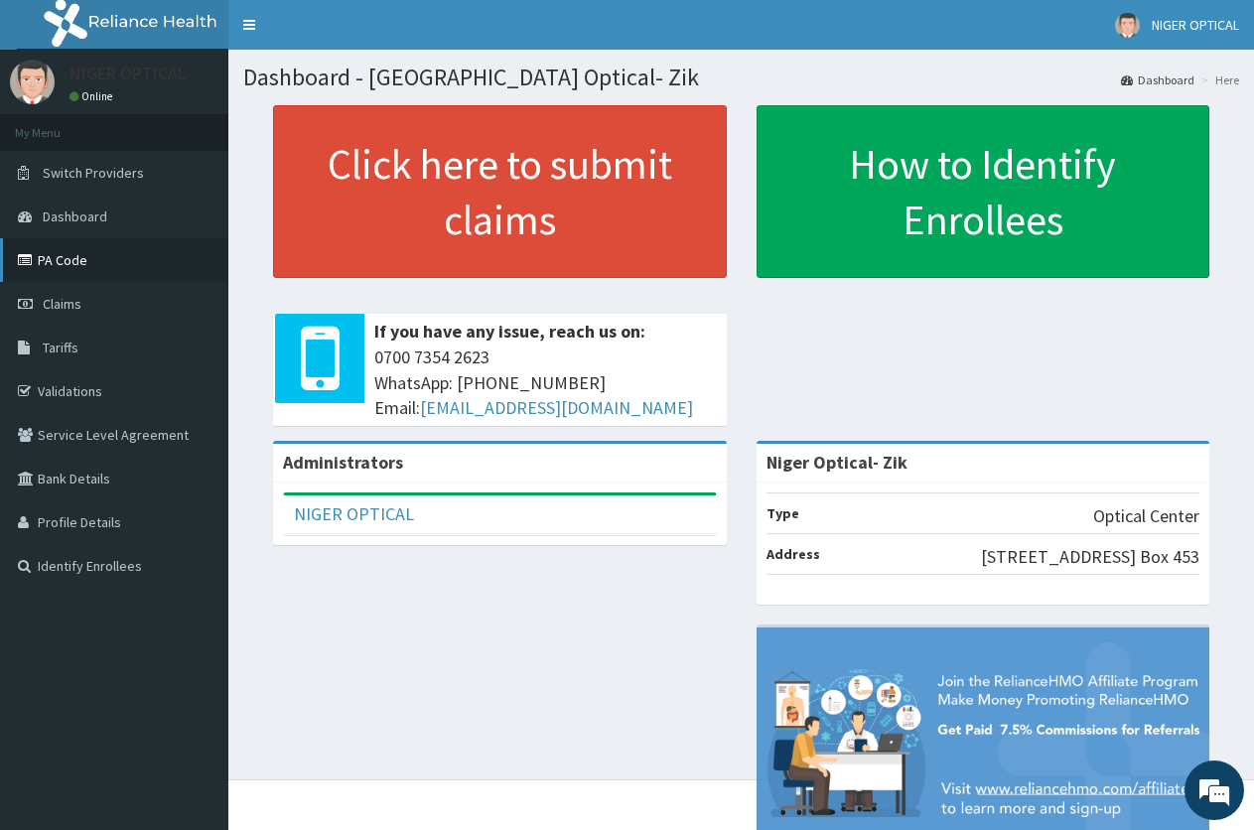 This screenshot has width=1254, height=830. I want to click on b: Address, so click(793, 554).